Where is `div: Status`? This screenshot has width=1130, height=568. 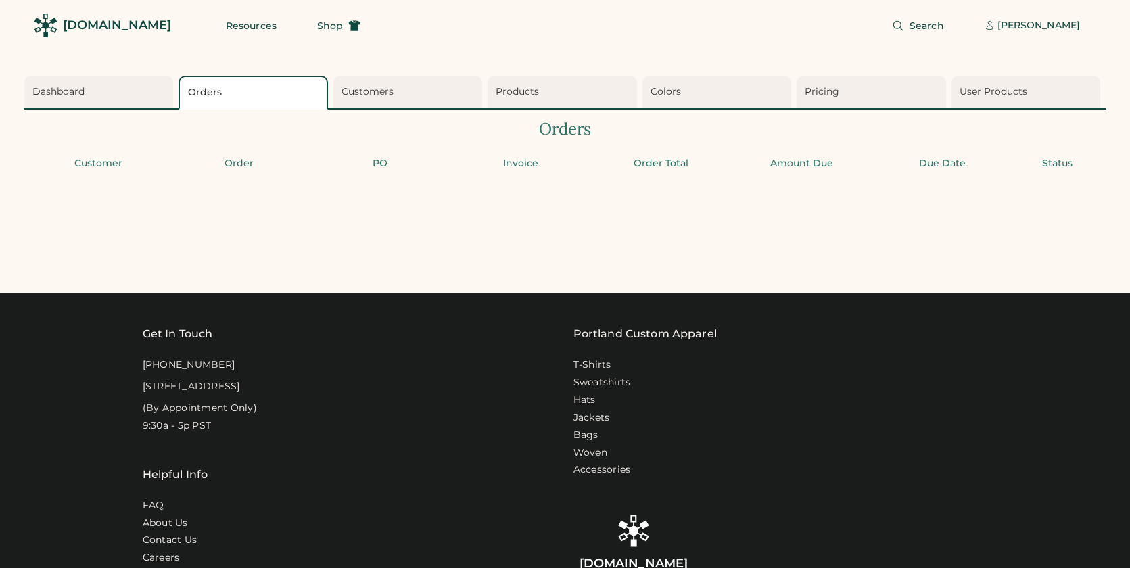 div: Status is located at coordinates (1058, 164).